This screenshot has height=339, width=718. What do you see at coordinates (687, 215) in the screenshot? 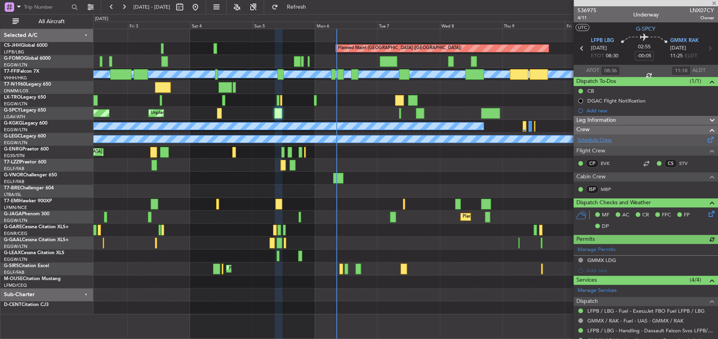
I see `span: FP` at bounding box center [687, 215].